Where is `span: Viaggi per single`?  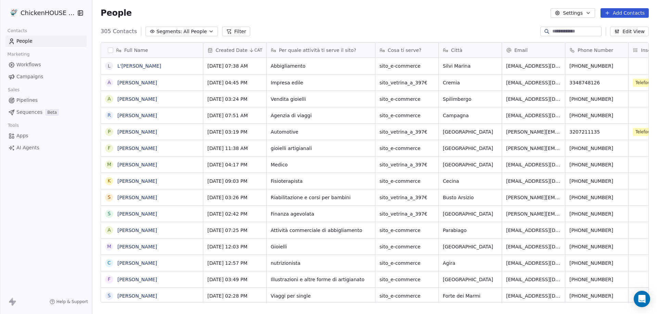 span: Viaggi per single is located at coordinates (321, 296).